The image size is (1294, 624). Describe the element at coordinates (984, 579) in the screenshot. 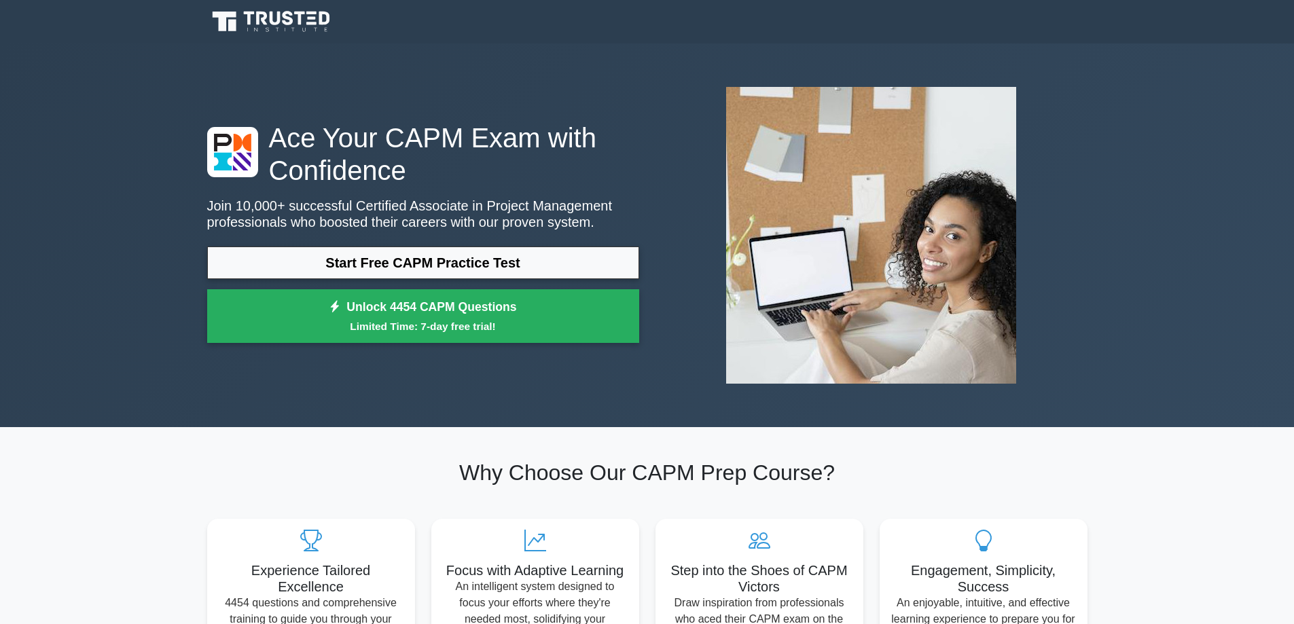

I see `h5: Engagement, Simplicity, Success` at that location.